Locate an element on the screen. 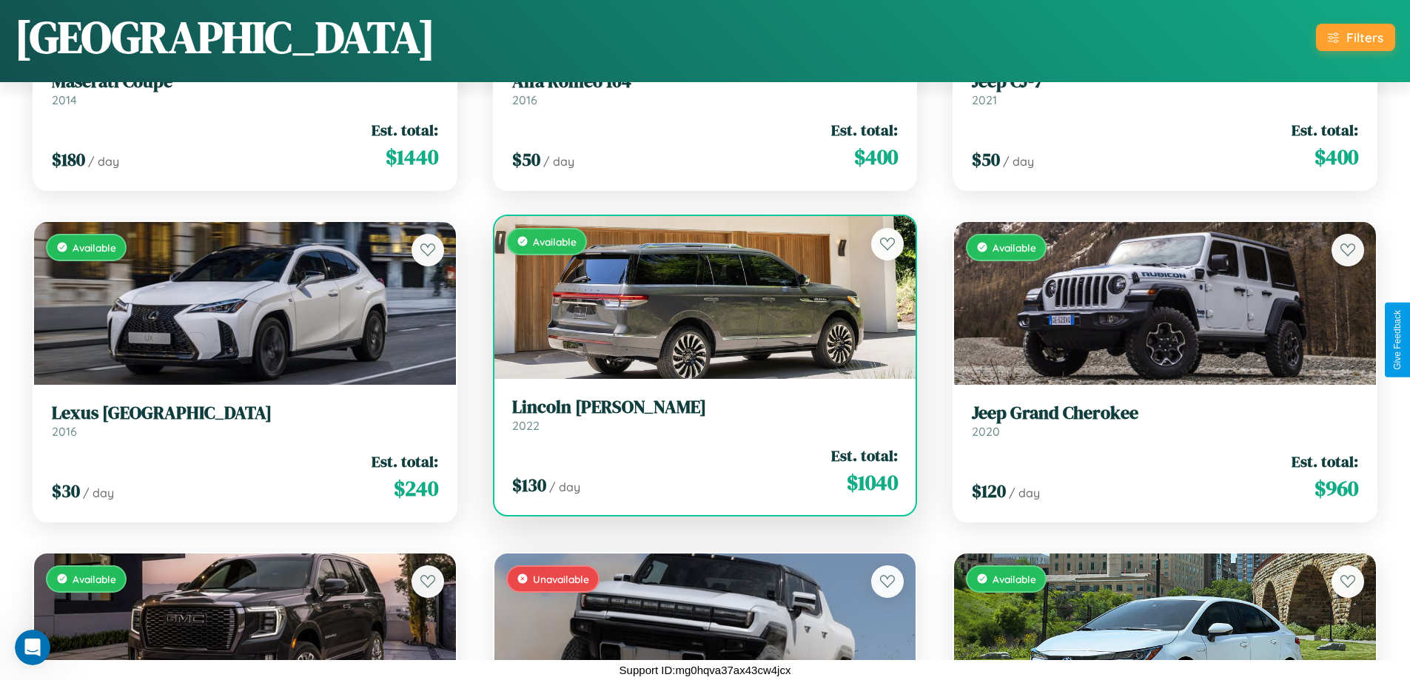 This screenshot has height=680, width=1410. span: $ 120 is located at coordinates (989, 491).